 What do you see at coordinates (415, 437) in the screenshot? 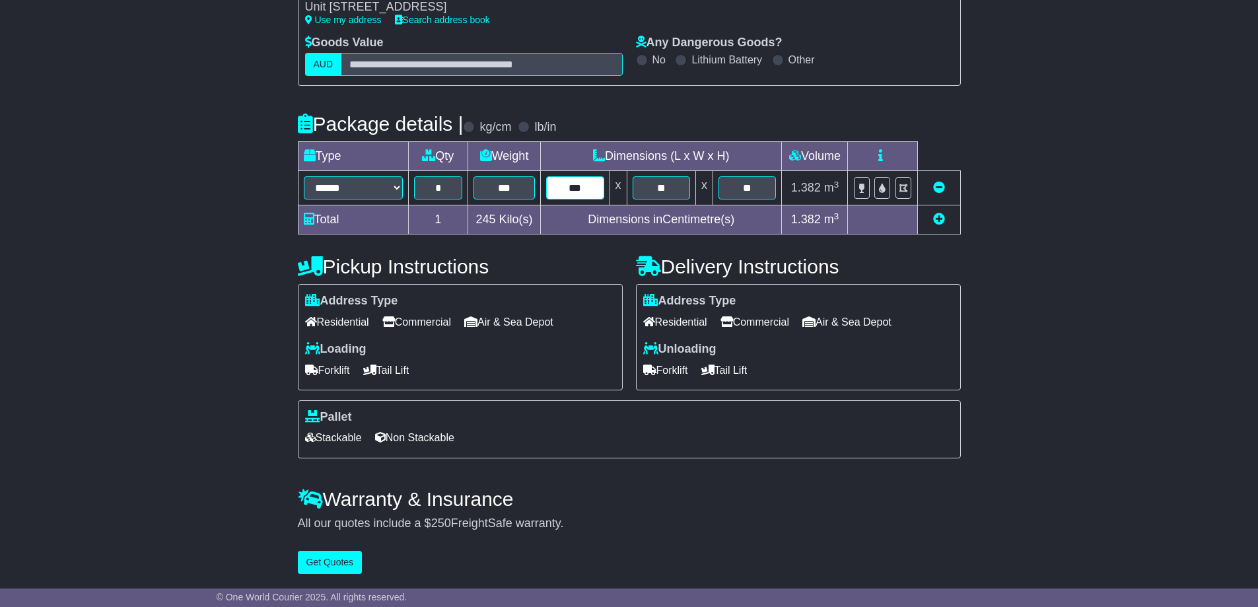
I see `span: Non Stackable` at bounding box center [415, 437].